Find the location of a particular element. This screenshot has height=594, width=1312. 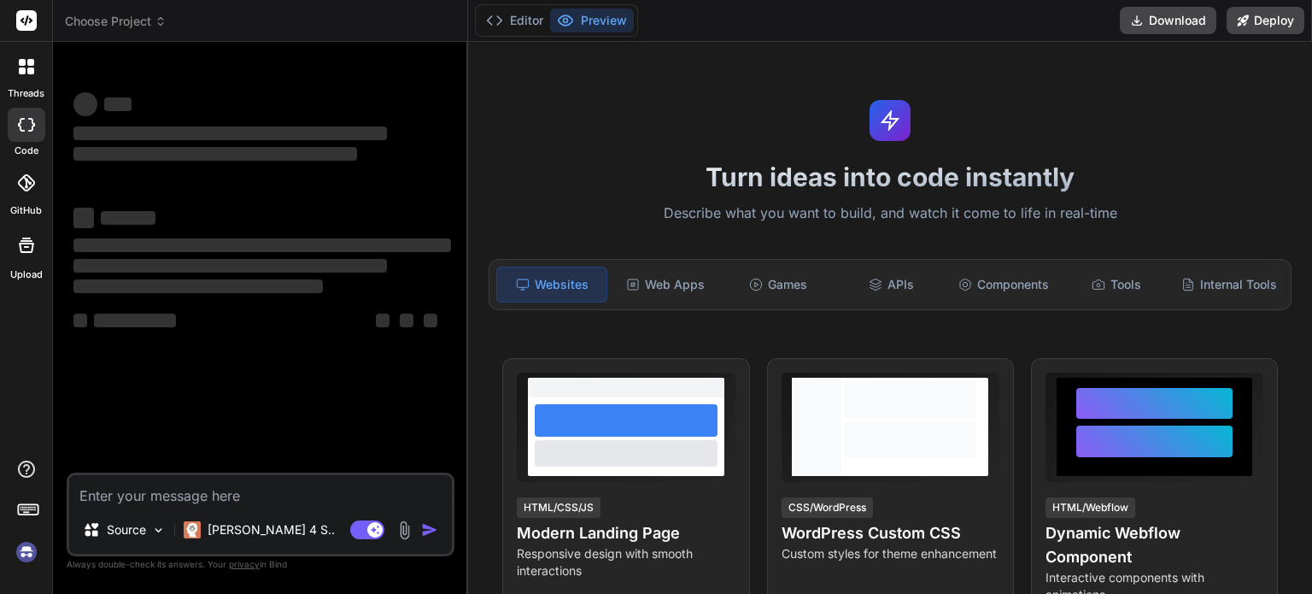

h1: Turn ideas into code instantly is located at coordinates (890, 177).